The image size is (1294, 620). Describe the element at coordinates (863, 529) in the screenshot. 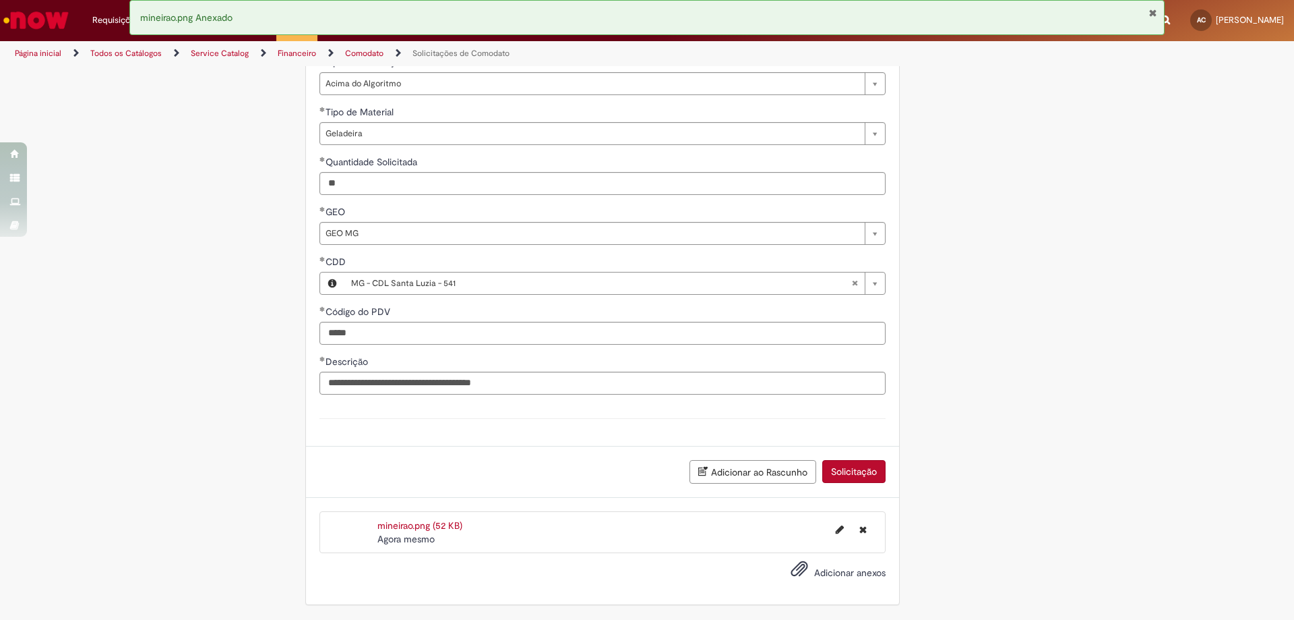

I see `button: Excluir mineirao.png` at that location.